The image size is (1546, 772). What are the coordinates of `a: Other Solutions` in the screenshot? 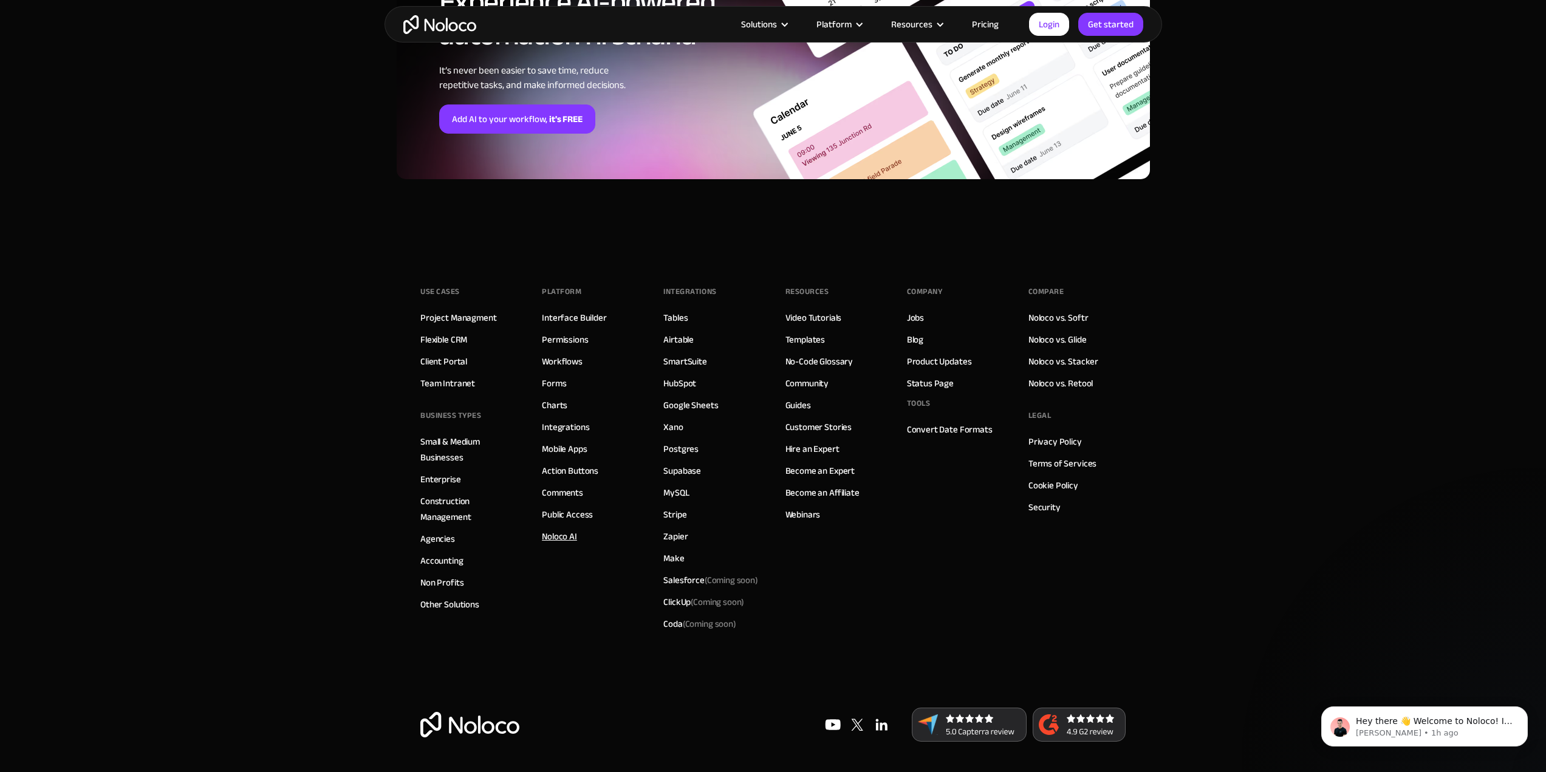 It's located at (450, 605).